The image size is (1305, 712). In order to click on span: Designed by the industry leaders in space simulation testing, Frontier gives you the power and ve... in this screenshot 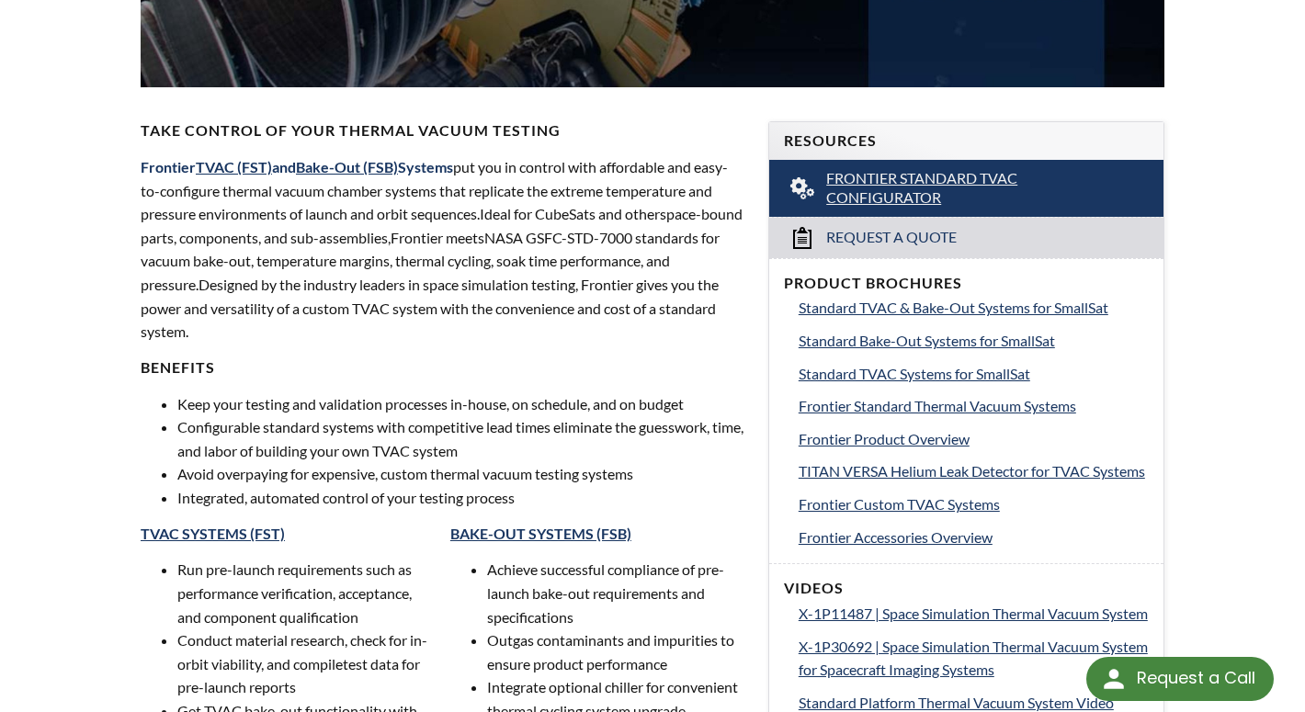, I will do `click(429, 308)`.